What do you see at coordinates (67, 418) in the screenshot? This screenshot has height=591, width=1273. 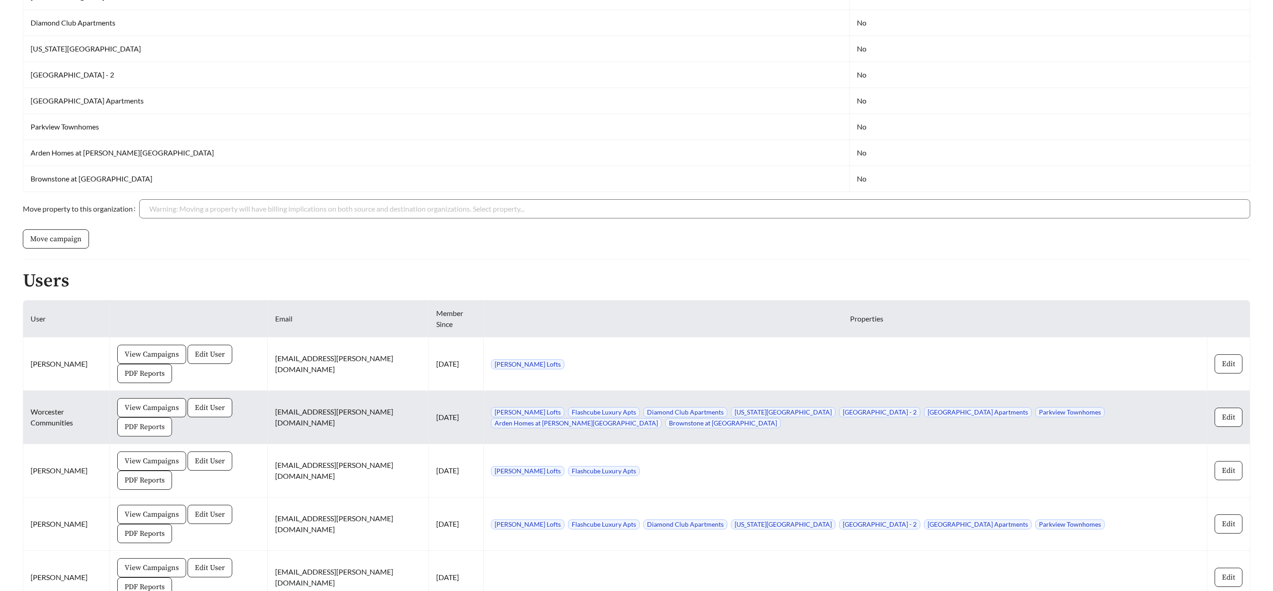 I see `td: Worcester Communities` at bounding box center [67, 418].